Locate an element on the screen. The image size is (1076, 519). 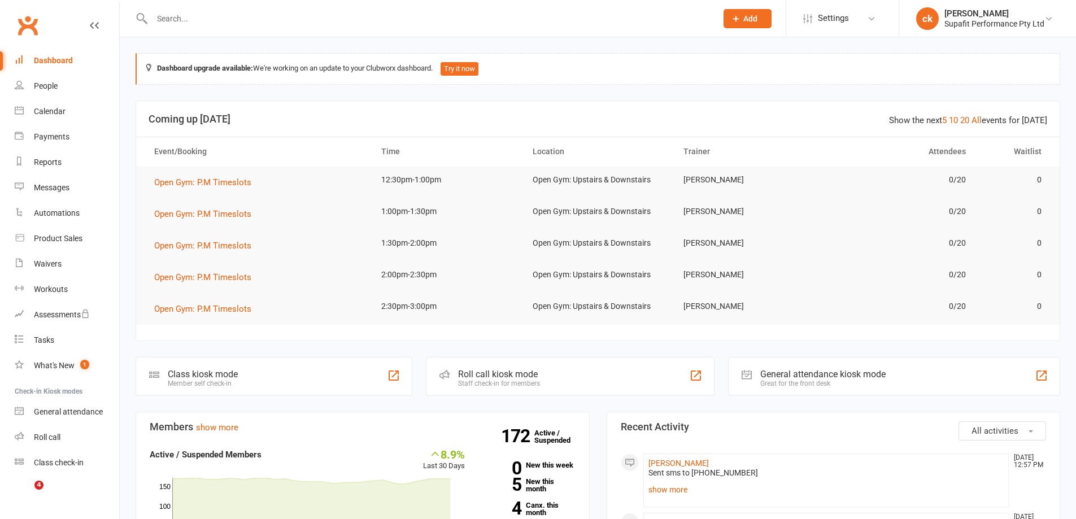
a: Tasks is located at coordinates (67, 340).